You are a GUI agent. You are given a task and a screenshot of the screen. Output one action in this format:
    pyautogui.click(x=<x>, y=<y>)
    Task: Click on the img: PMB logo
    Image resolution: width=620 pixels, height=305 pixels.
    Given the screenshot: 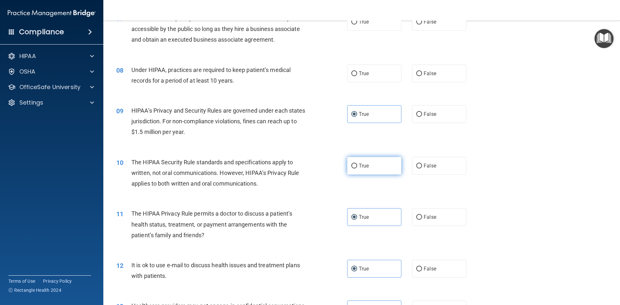 What is the action you would take?
    pyautogui.click(x=52, y=13)
    